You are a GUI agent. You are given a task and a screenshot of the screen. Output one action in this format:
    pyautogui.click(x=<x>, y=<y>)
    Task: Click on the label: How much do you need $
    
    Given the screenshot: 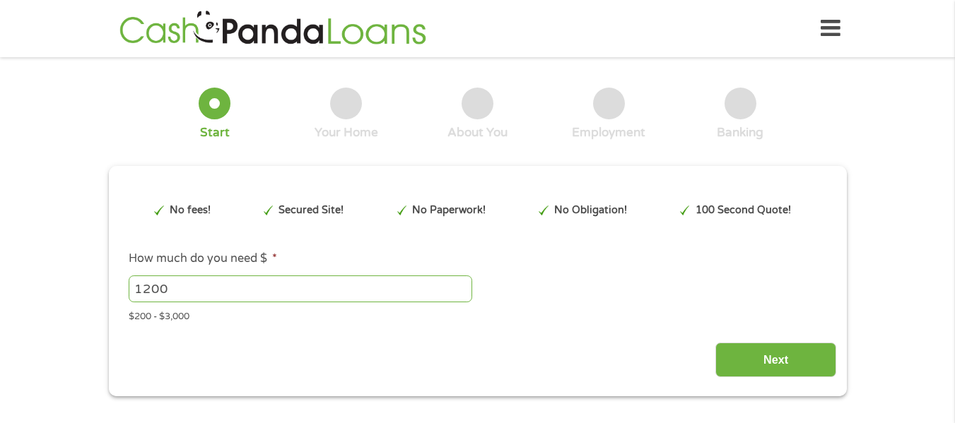 What is the action you would take?
    pyautogui.click(x=203, y=259)
    